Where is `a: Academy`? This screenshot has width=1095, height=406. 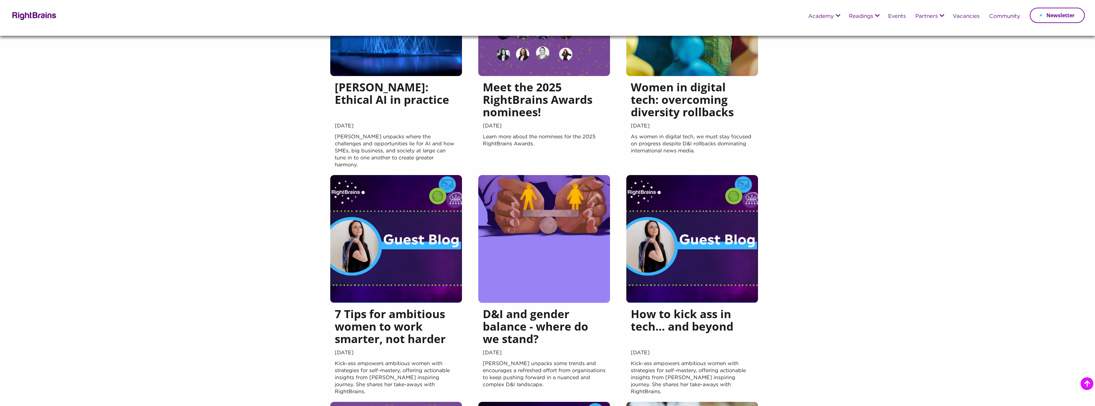
a: Academy is located at coordinates (821, 17).